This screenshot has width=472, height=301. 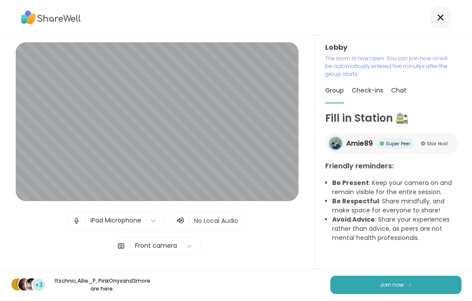 I want to click on span: Amie89, so click(x=359, y=144).